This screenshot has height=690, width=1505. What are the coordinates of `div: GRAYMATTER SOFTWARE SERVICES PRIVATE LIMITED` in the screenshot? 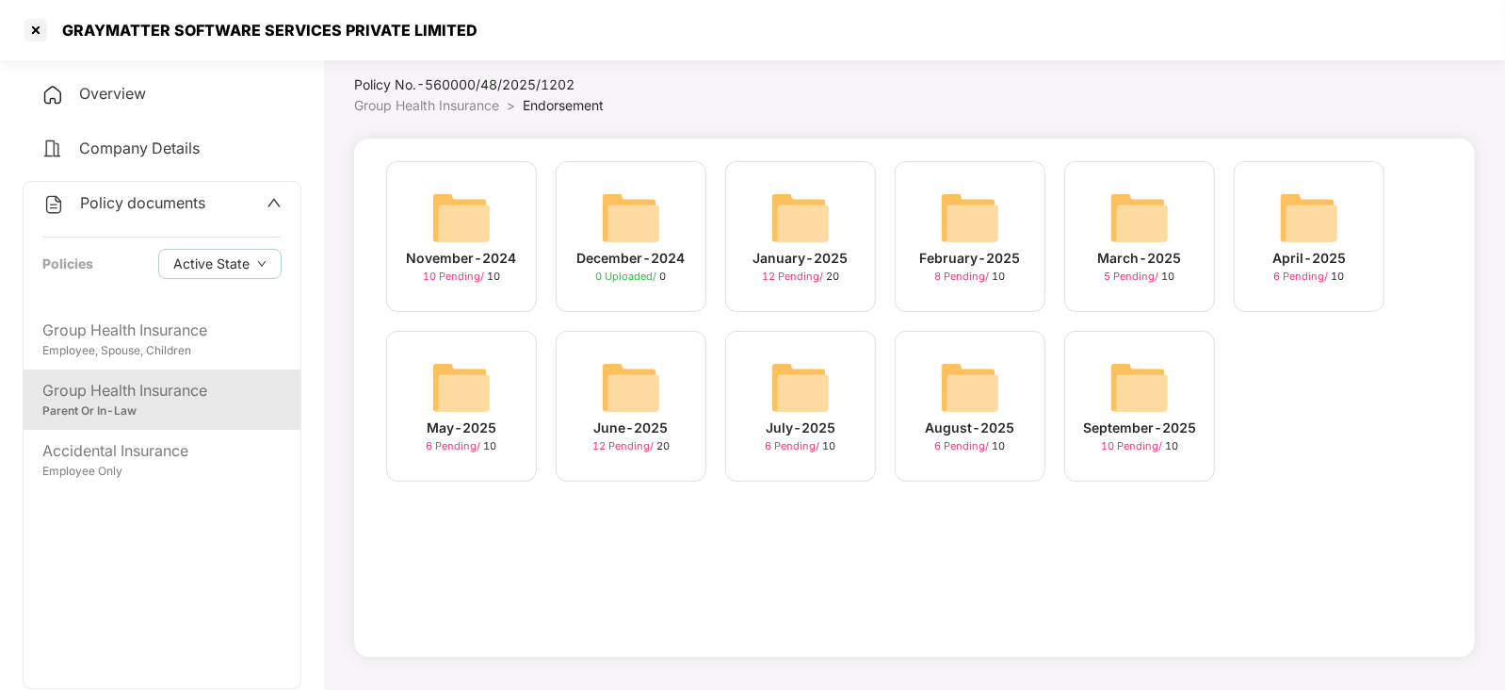 It's located at (264, 30).